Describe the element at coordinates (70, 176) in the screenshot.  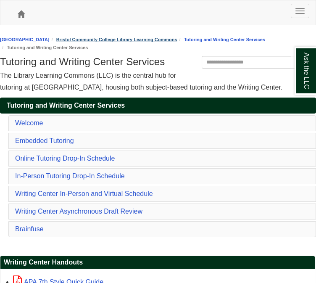
I see `a: In-Person Tutoring Drop-In Schedule` at that location.